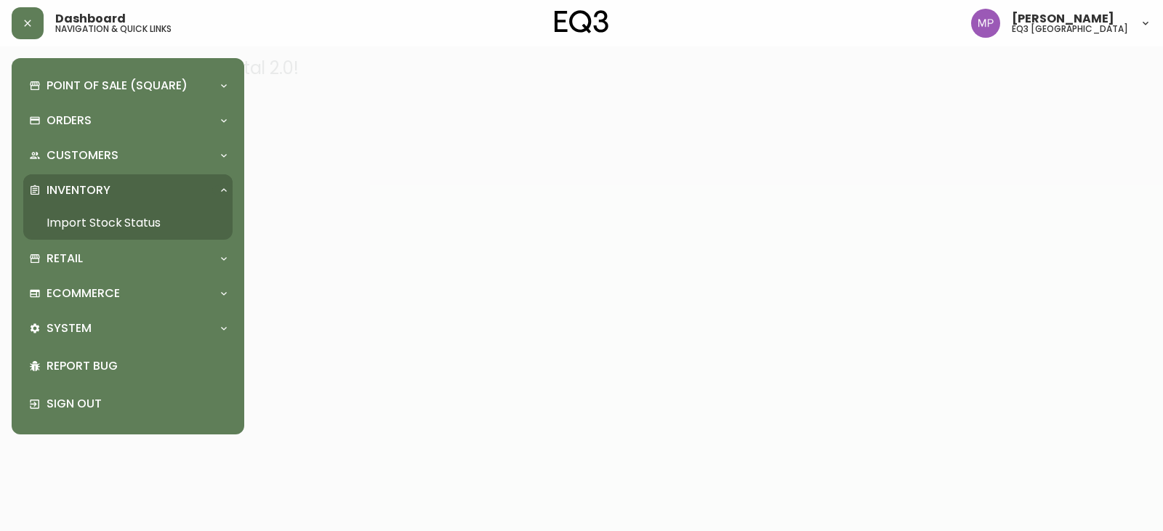  Describe the element at coordinates (581, 22) in the screenshot. I see `img: logo` at that location.